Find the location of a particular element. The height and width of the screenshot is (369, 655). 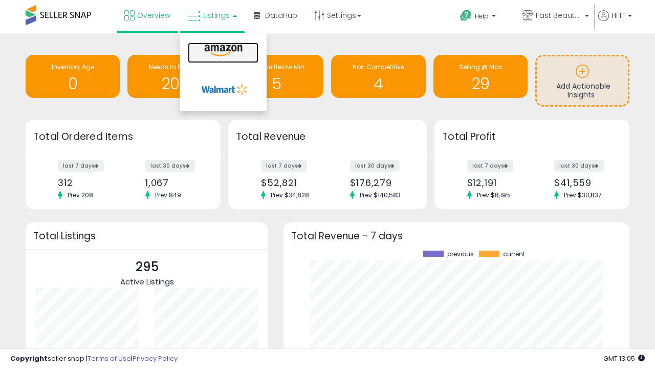

strong: Copyright is located at coordinates (29, 358).